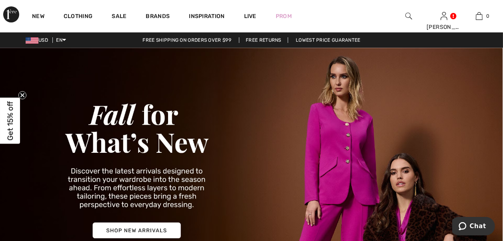  I want to click on span: Inspiration, so click(207, 17).